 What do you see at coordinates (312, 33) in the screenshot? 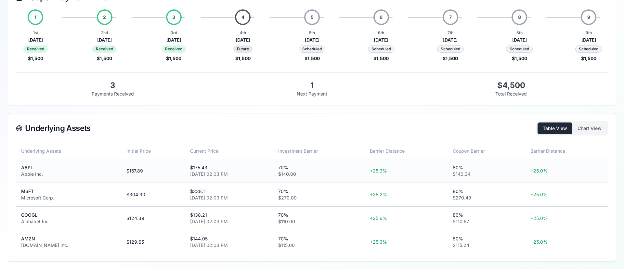
I see `div: 5th` at bounding box center [312, 33].